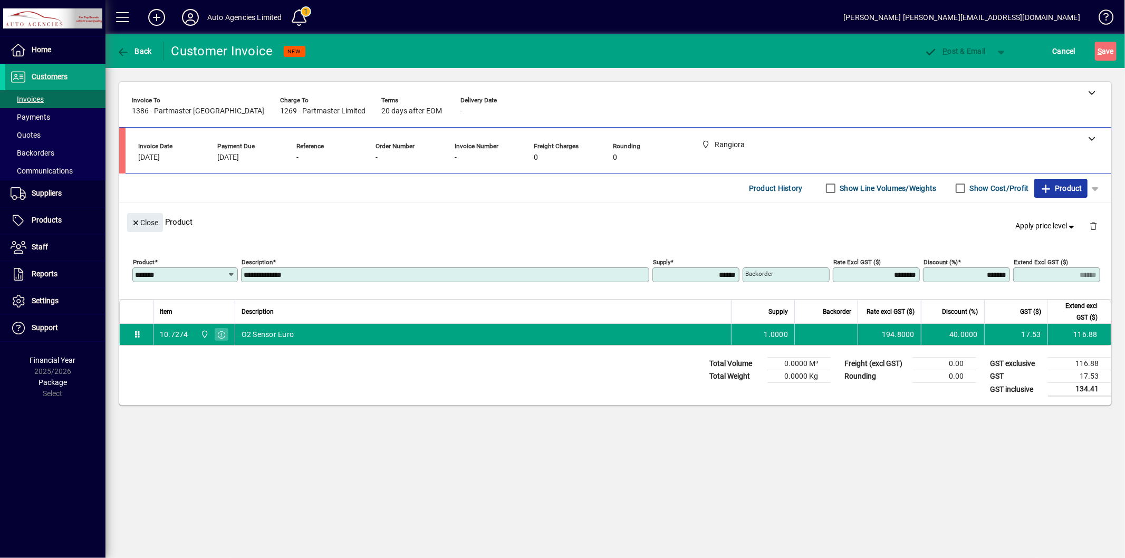 The width and height of the screenshot is (1125, 558). I want to click on span: Close, so click(145, 223).